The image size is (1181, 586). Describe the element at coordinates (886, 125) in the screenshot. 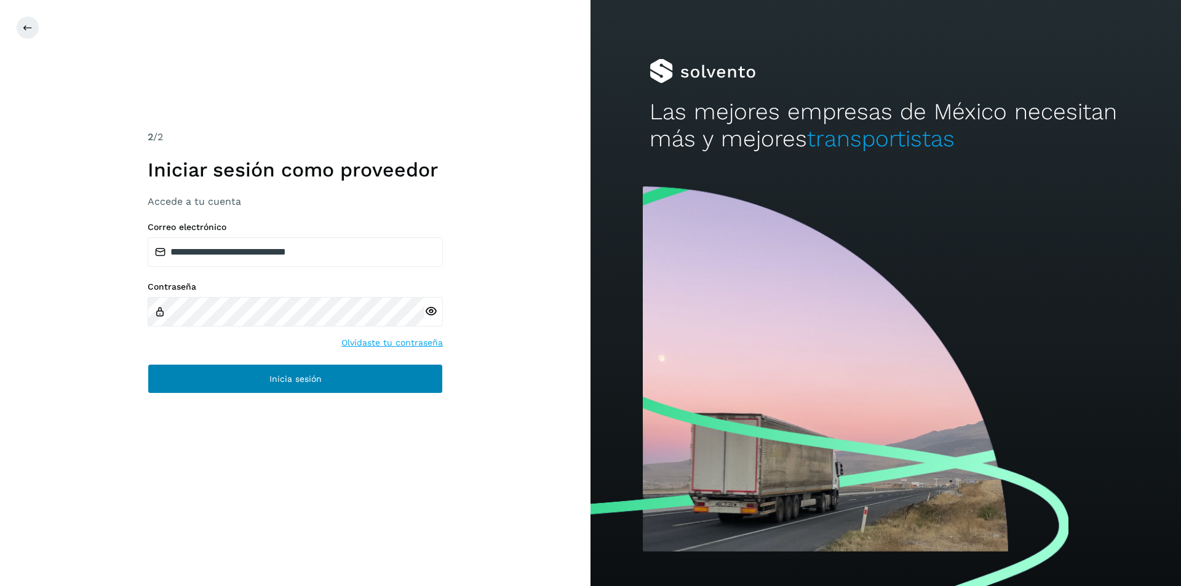

I see `h2: Las mejores empresas de México necesitan más y mejores` at that location.